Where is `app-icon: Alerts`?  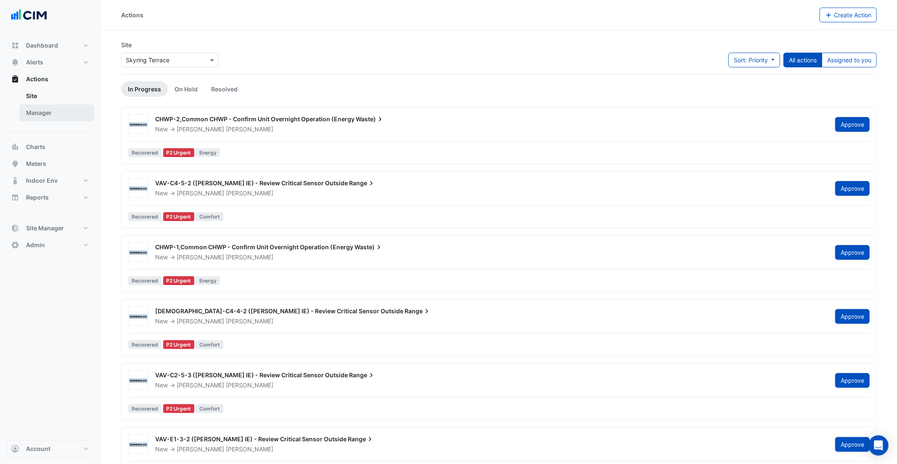
app-icon: Alerts is located at coordinates (15, 62).